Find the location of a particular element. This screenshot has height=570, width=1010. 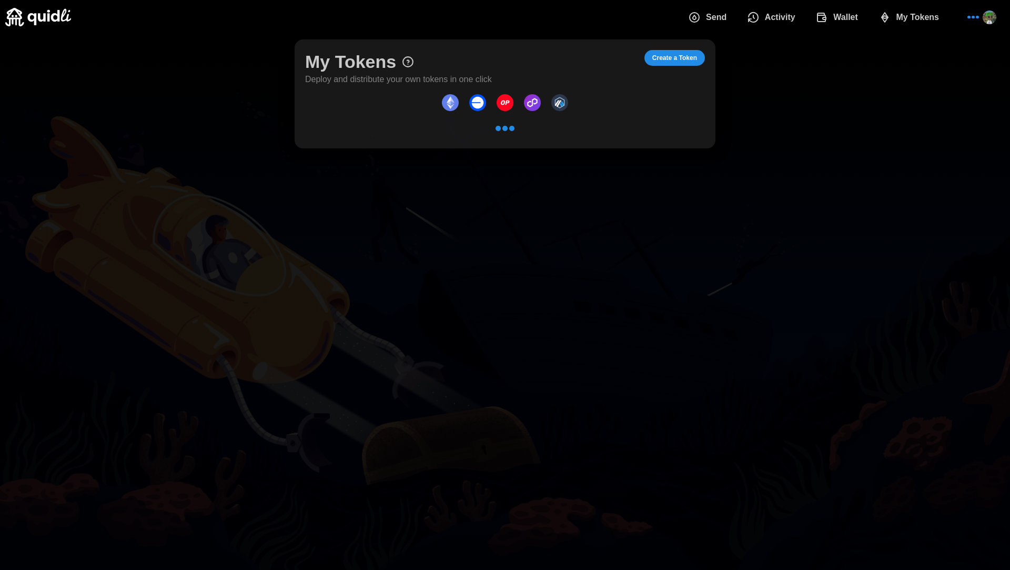

button: Activity is located at coordinates (773, 17).